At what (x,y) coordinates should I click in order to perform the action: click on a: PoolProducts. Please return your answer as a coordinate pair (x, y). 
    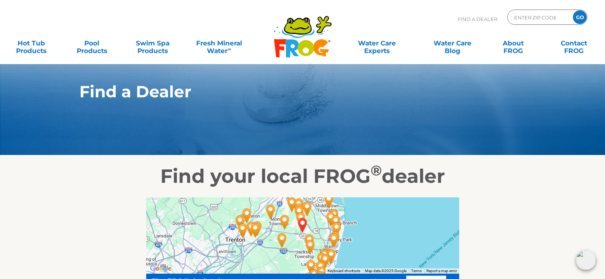
    Looking at the image, I should click on (92, 43).